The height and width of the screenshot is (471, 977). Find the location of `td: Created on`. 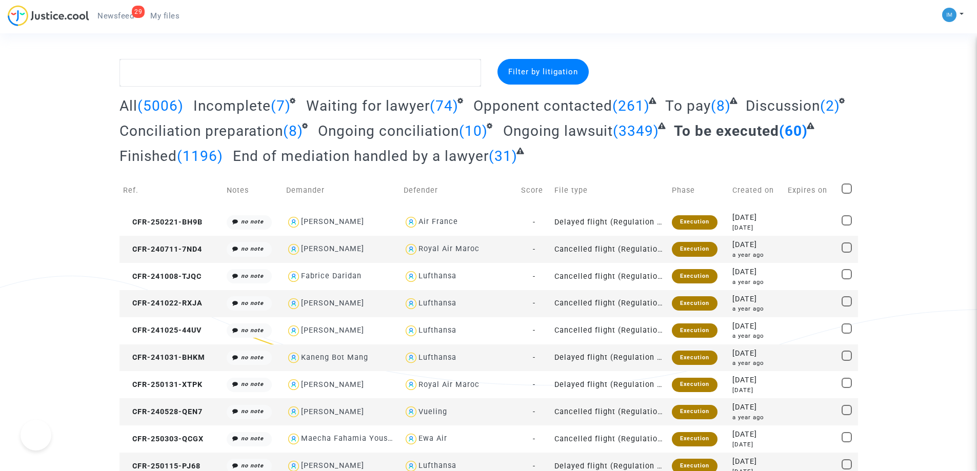

td: Created on is located at coordinates (756, 190).